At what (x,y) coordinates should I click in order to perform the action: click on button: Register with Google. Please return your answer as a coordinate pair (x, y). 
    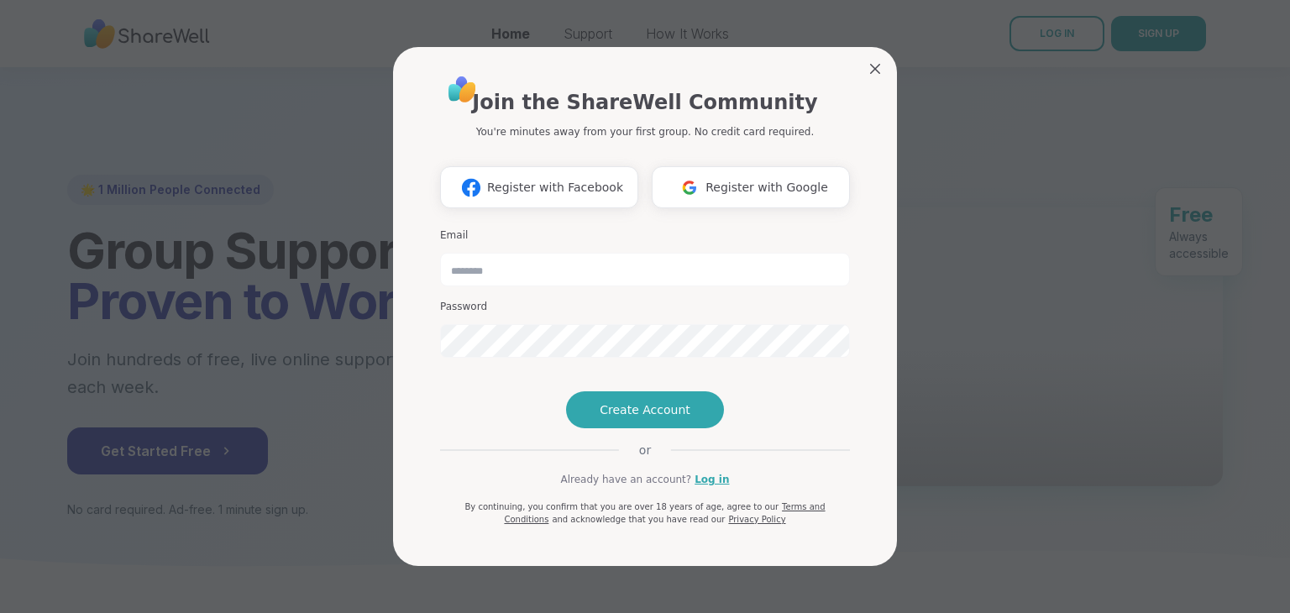
    Looking at the image, I should click on (751, 187).